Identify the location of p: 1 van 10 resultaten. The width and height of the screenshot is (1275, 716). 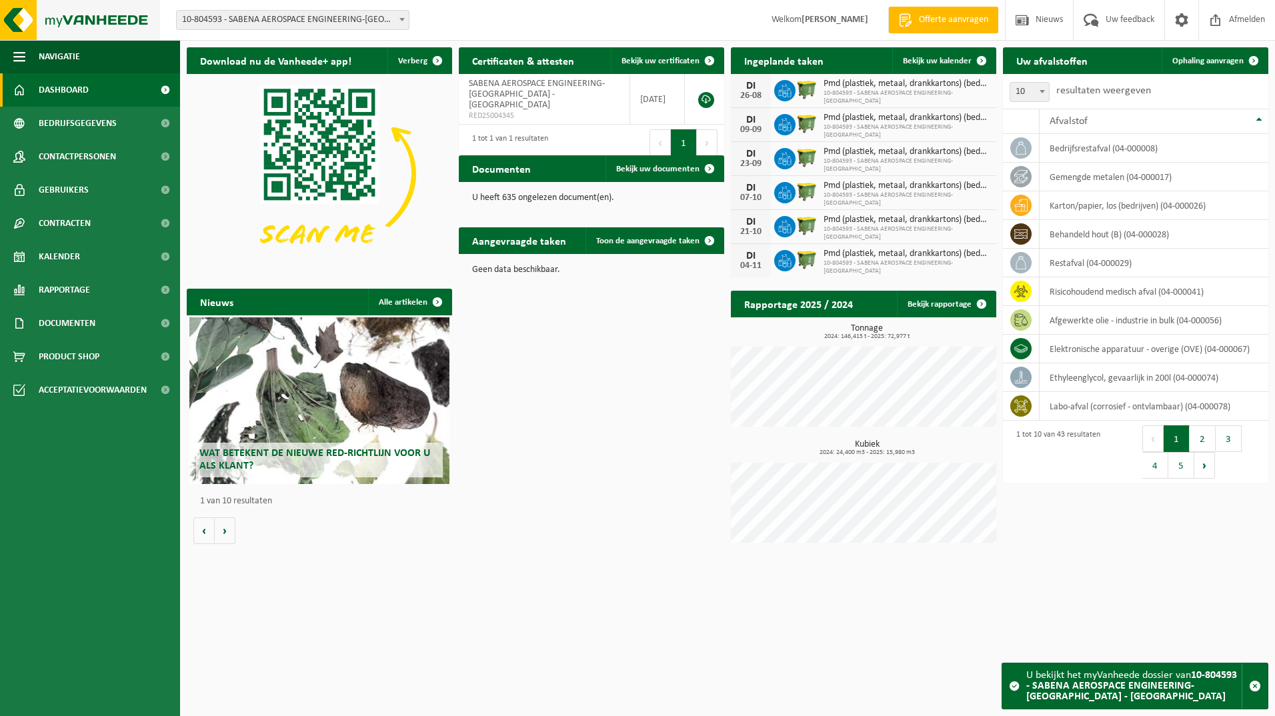
(323, 501).